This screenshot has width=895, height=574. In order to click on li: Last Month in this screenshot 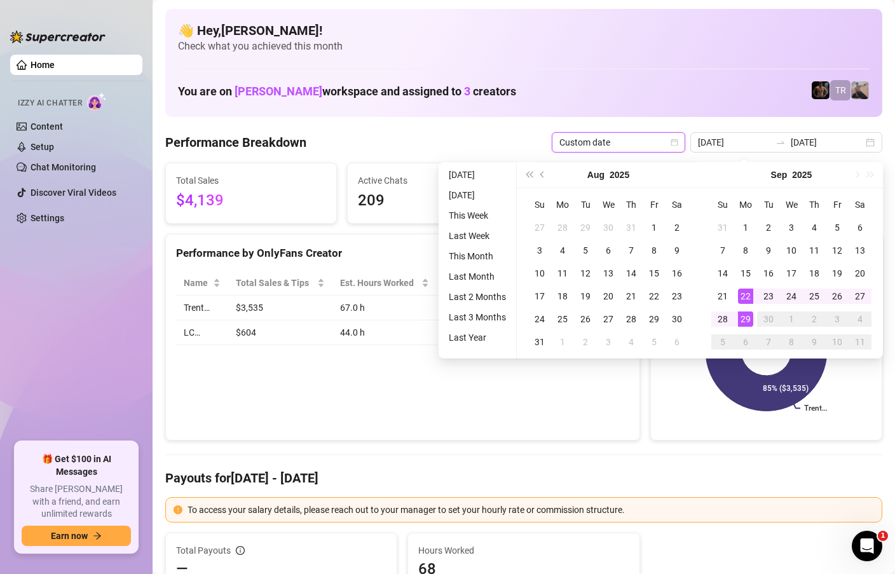, I will do `click(478, 277)`.